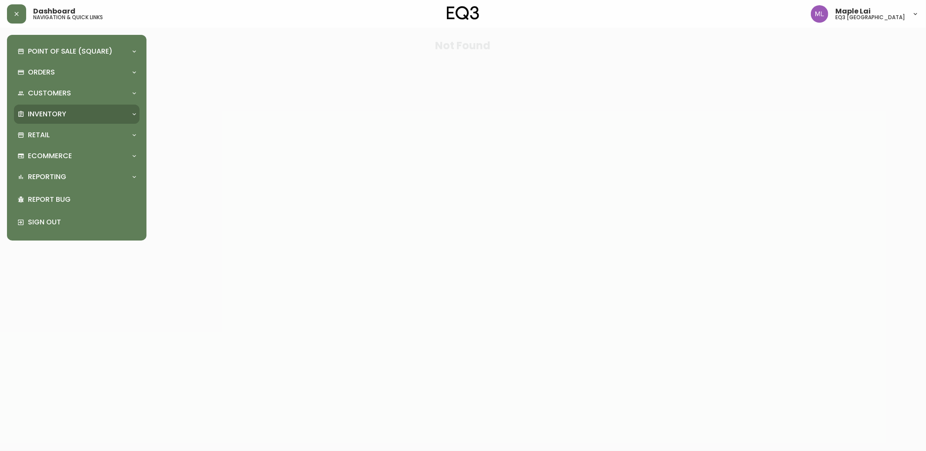 The image size is (926, 451). I want to click on div: Ecommerce, so click(77, 156).